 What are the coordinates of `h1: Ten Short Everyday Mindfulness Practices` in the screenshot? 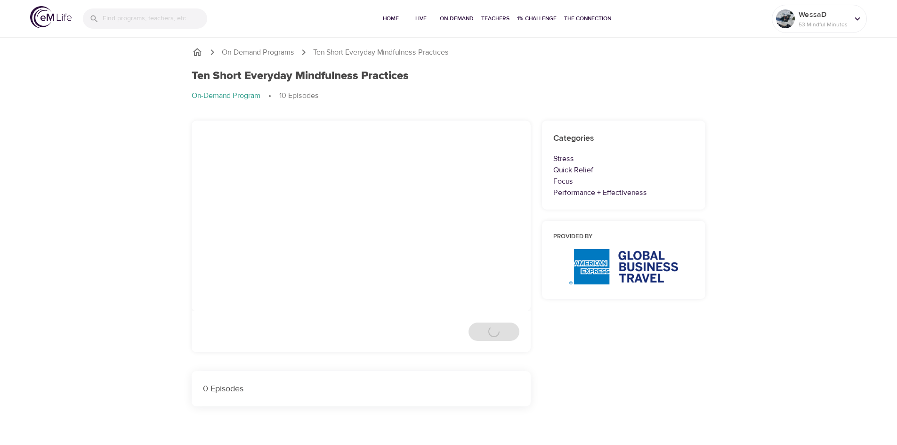 It's located at (300, 76).